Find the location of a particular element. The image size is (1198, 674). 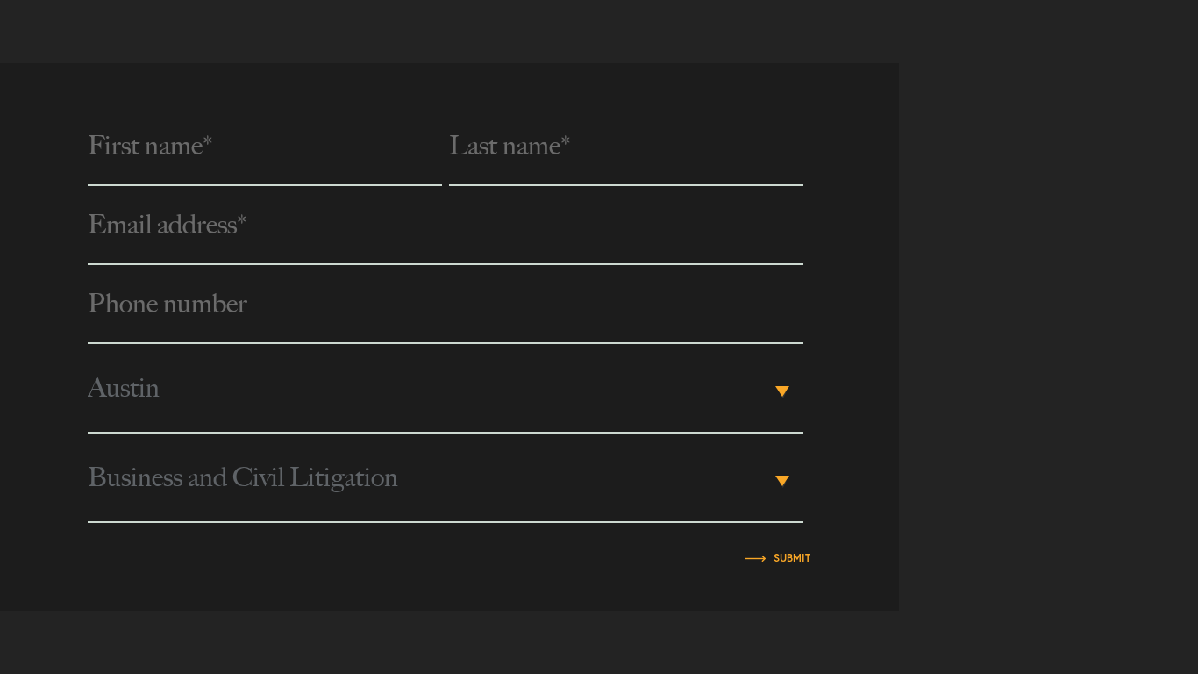

input: First name* is located at coordinates (265, 147).